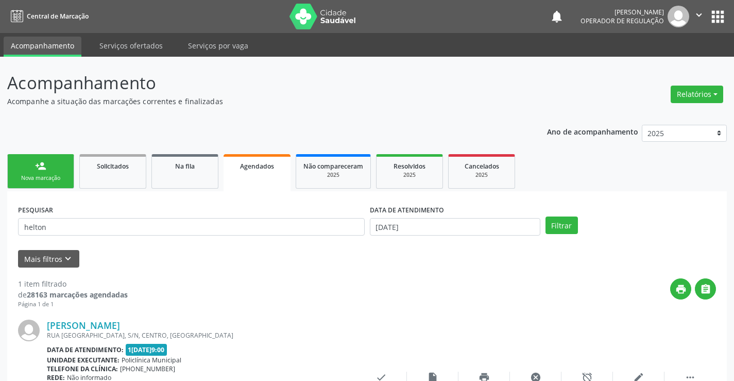  What do you see at coordinates (48, 259) in the screenshot?
I see `button: Mais filtroskeyboard_arrow_down` at bounding box center [48, 259].